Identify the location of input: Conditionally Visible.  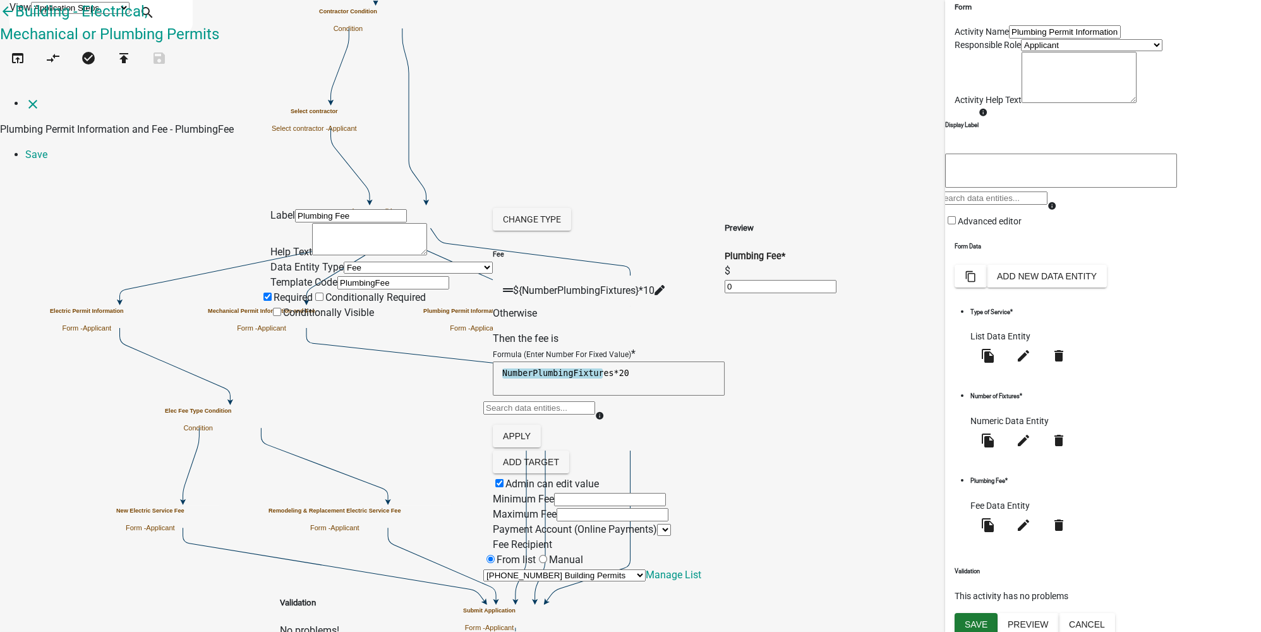
(277, 311).